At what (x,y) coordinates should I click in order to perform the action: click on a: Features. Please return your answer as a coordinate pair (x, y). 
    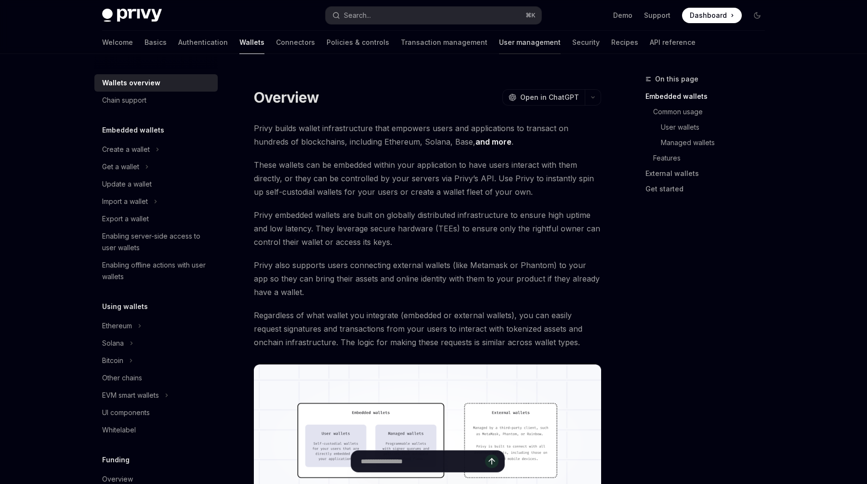
    Looking at the image, I should click on (713, 158).